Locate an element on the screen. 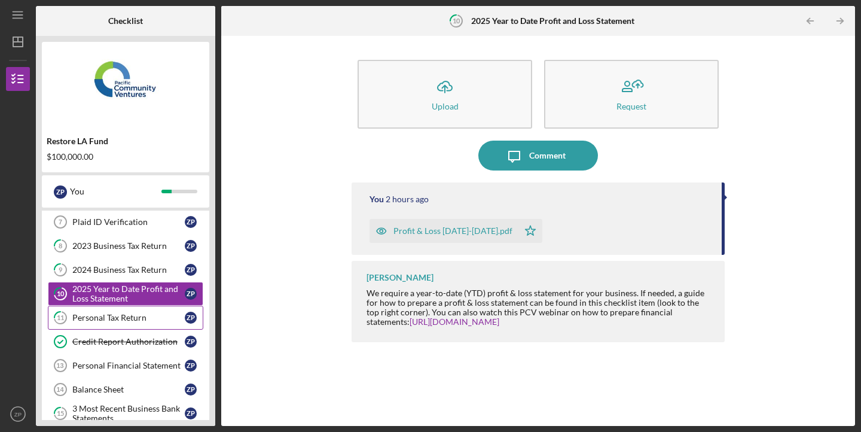  button: ZP is located at coordinates (18, 414).